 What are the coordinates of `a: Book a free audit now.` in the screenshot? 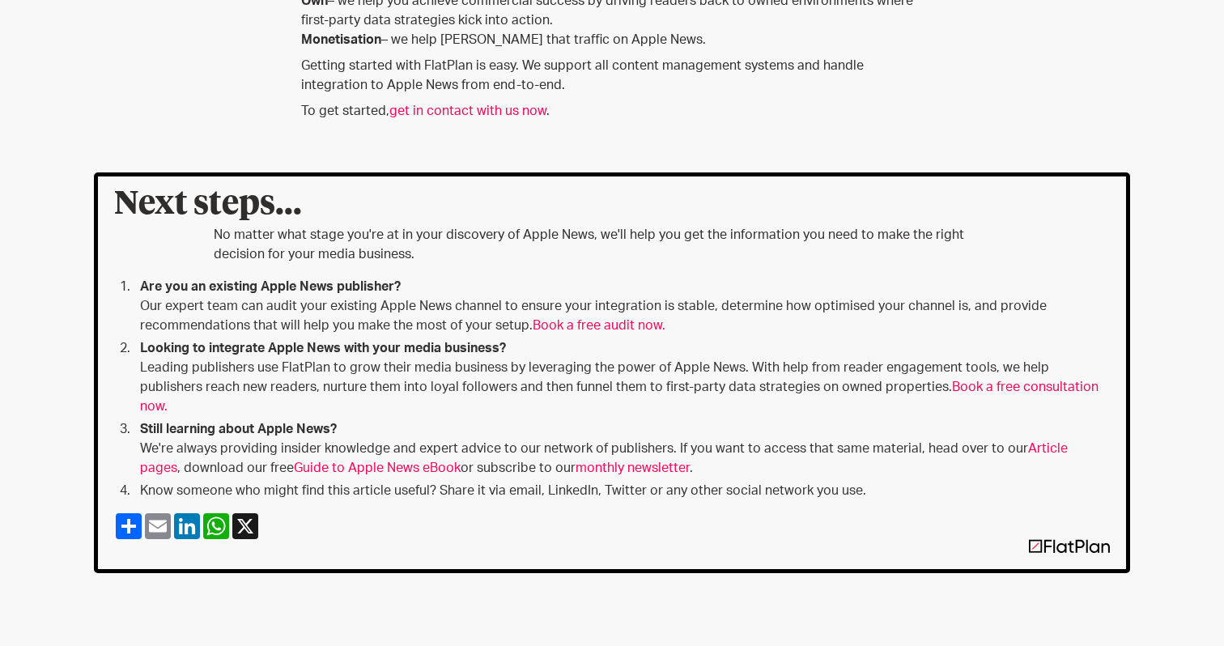 It's located at (599, 326).